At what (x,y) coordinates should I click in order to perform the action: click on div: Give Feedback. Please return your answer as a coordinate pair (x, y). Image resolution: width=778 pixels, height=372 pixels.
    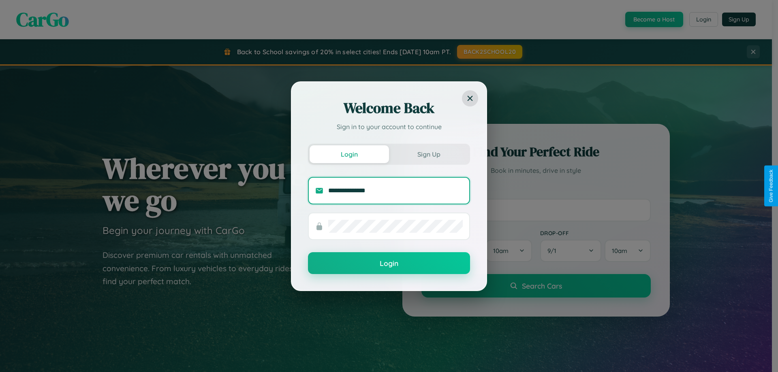
    Looking at the image, I should click on (771, 186).